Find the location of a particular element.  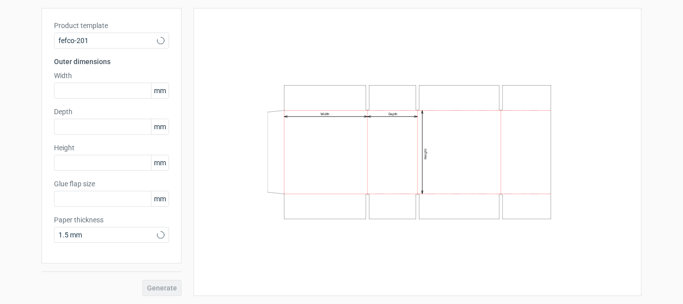

label: Paper thickness is located at coordinates (112, 220).